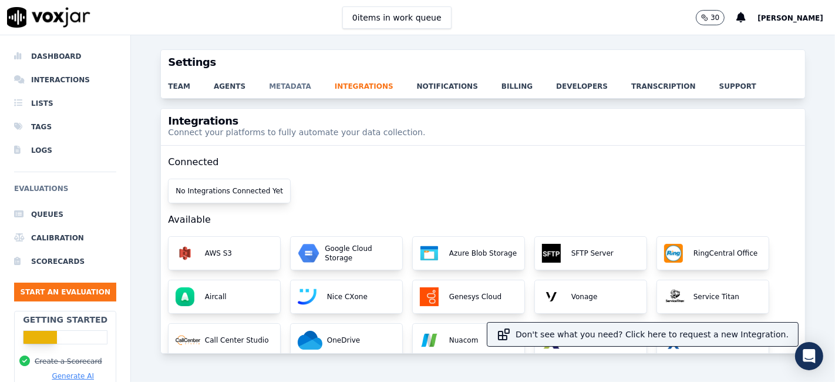 The height and width of the screenshot is (382, 835). Describe the element at coordinates (216, 253) in the screenshot. I see `p: AWS S3` at that location.